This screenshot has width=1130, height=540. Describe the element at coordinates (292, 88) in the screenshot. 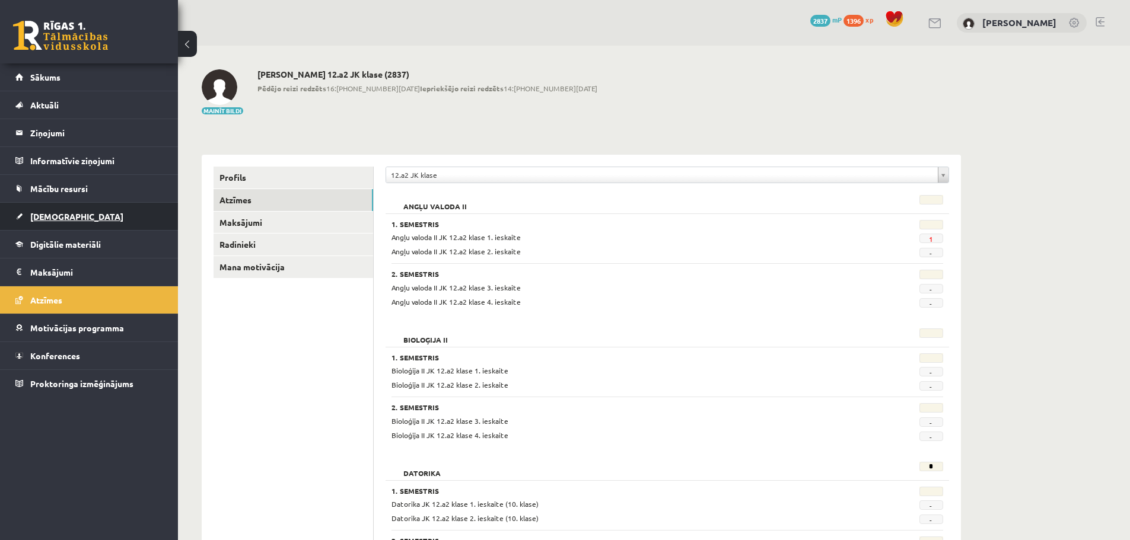

I see `b: Pēdējo reizi redzēts` at that location.